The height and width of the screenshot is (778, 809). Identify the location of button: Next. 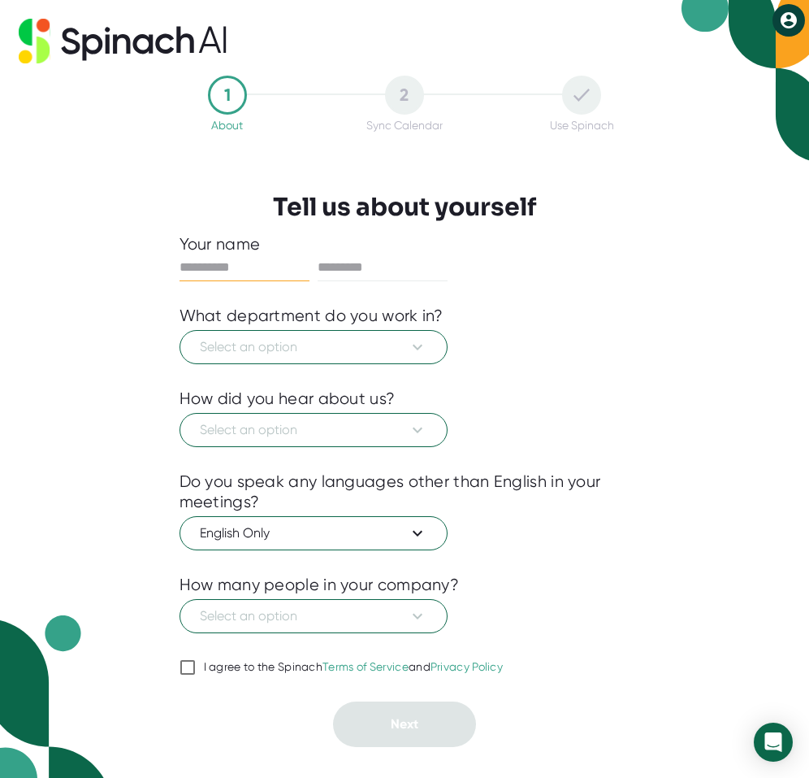
(405, 724).